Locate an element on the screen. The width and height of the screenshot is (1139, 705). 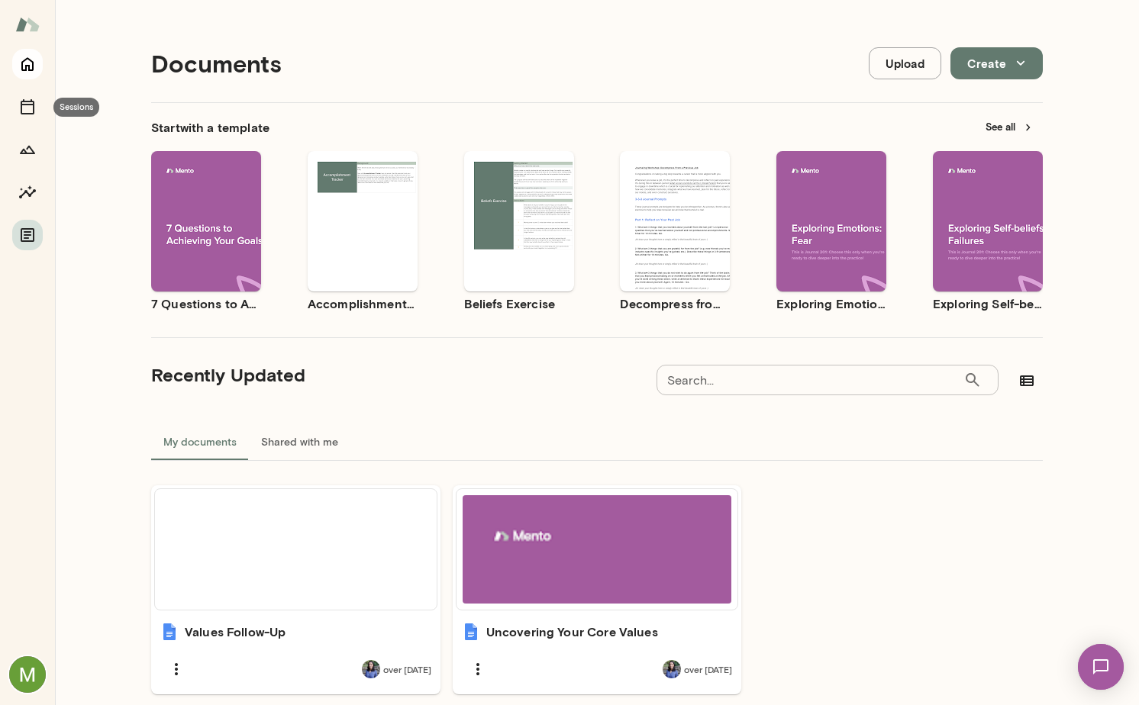
button: Insights is located at coordinates (27, 192).